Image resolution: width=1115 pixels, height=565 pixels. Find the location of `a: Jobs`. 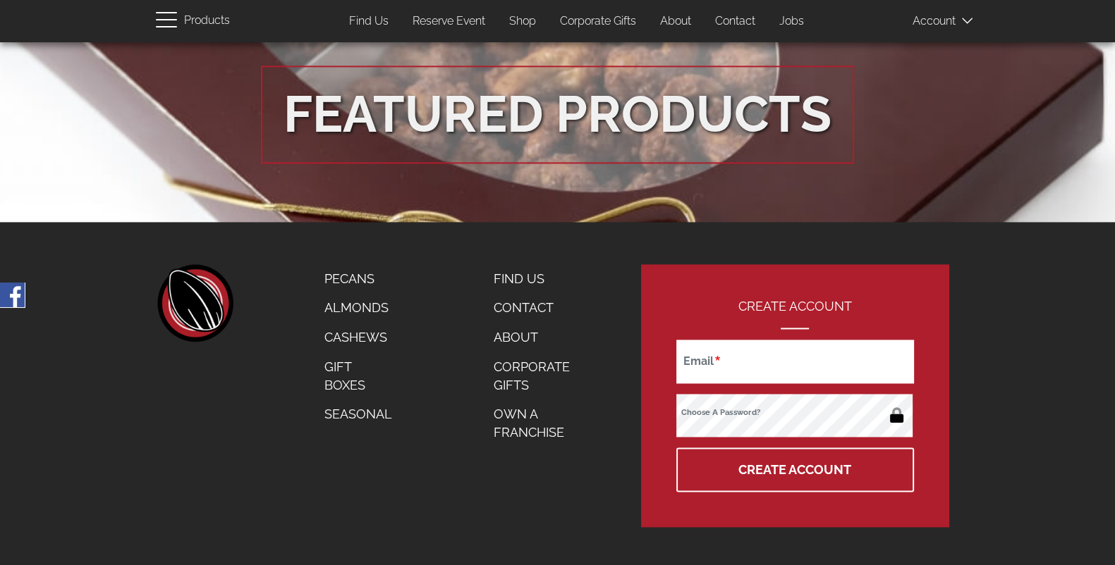

a: Jobs is located at coordinates (791, 21).